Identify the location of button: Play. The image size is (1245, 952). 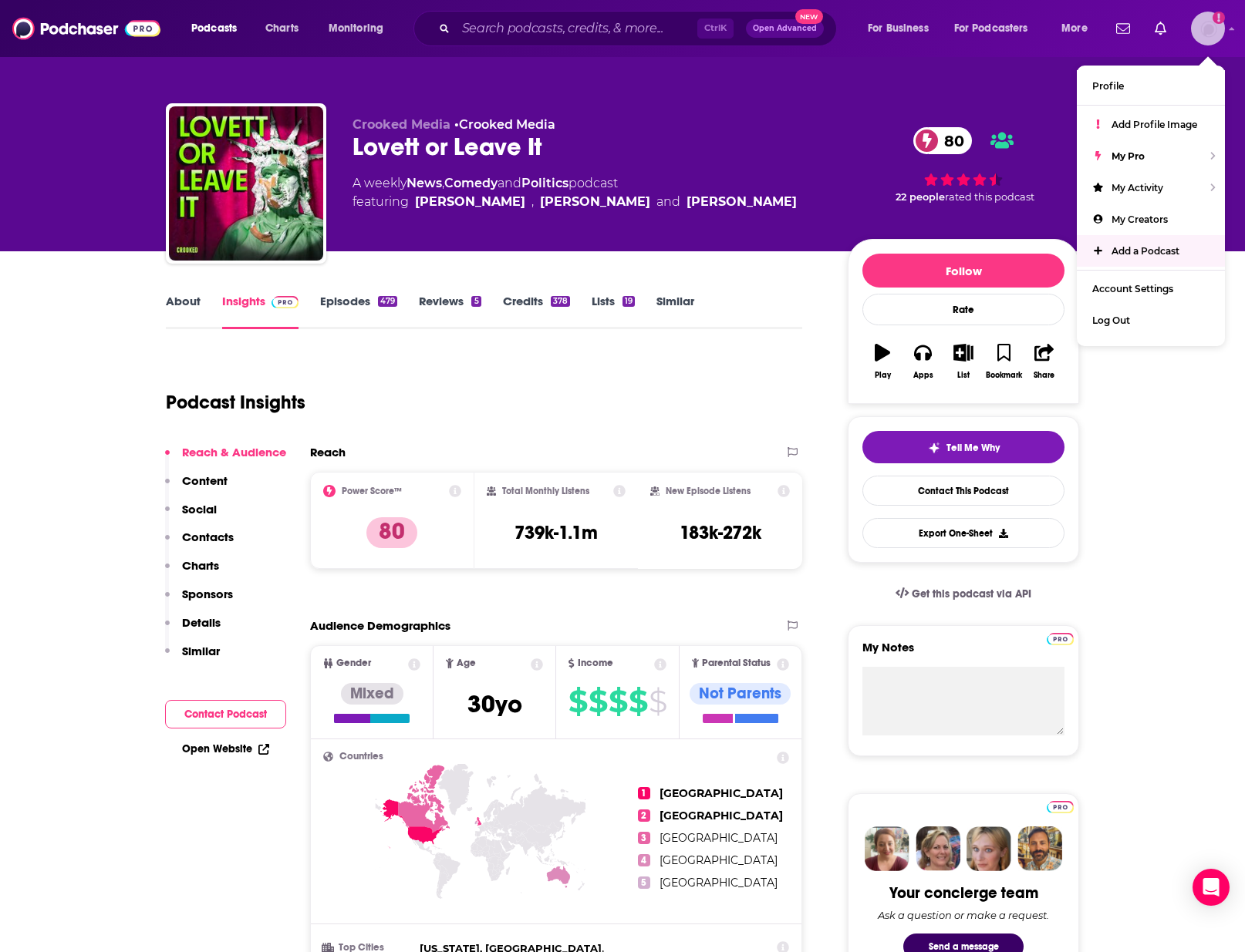
(882, 361).